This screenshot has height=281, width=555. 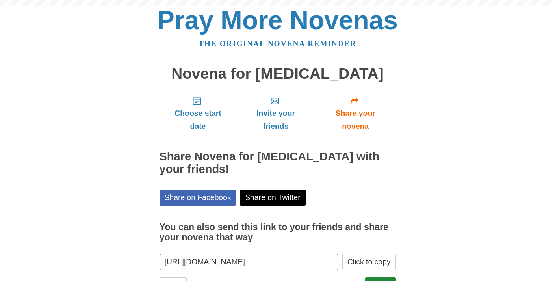 What do you see at coordinates (277, 20) in the screenshot?
I see `a: Pray More Novenas` at bounding box center [277, 20].